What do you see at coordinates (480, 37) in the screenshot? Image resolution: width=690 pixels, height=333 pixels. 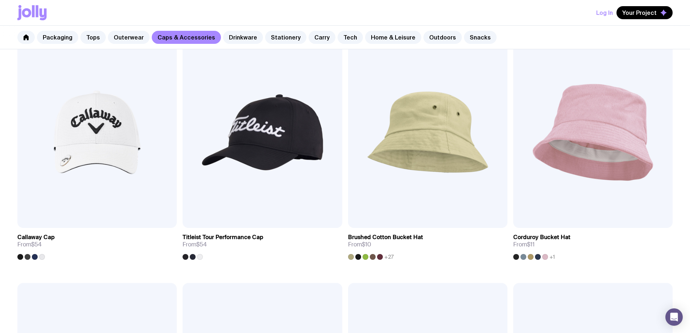 I see `a: Snacks` at bounding box center [480, 37].